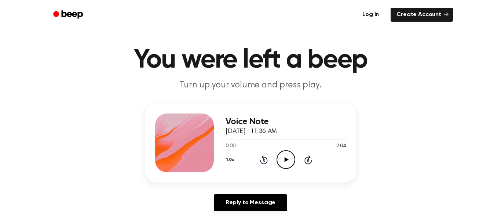  I want to click on h1: You were left a beep, so click(251, 60).